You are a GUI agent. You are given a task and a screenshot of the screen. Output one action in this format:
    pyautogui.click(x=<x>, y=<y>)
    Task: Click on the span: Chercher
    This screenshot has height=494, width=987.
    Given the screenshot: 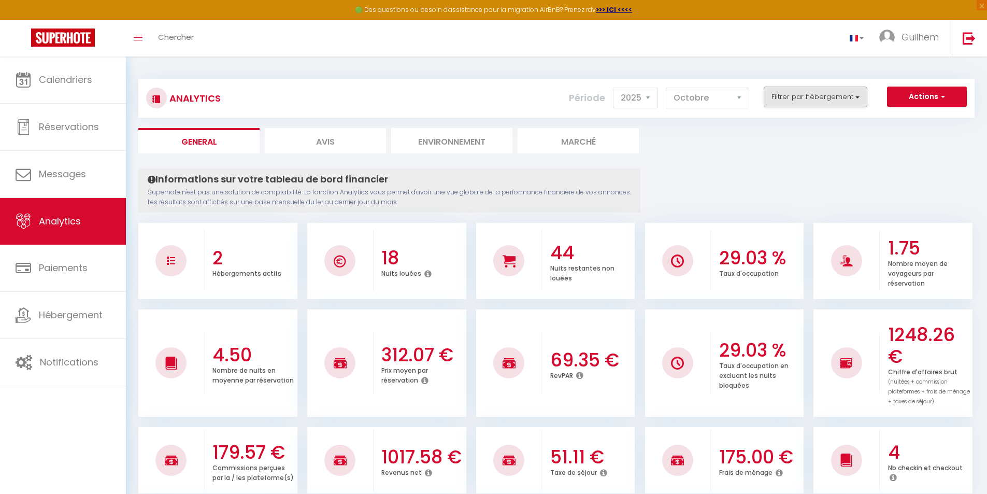 What is the action you would take?
    pyautogui.click(x=176, y=37)
    